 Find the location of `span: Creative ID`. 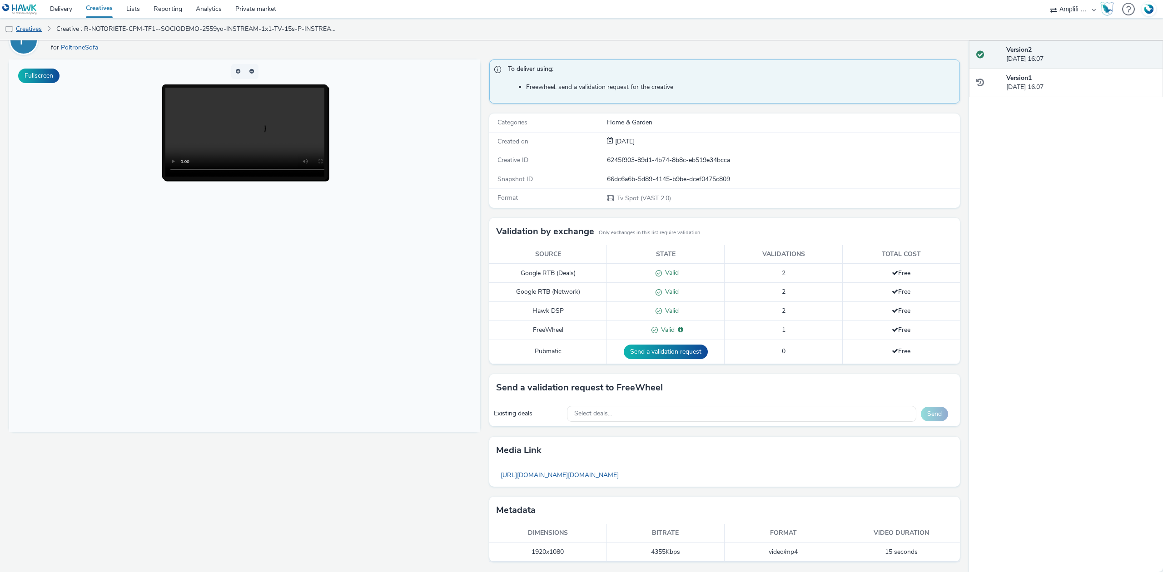

span: Creative ID is located at coordinates (513, 160).